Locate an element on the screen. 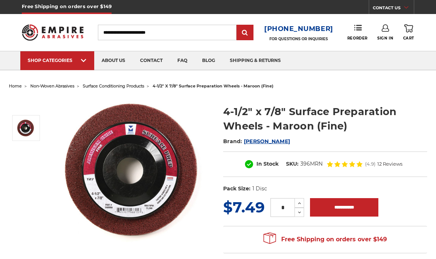 This screenshot has width=436, height=259. span: $7.49 is located at coordinates (244, 207).